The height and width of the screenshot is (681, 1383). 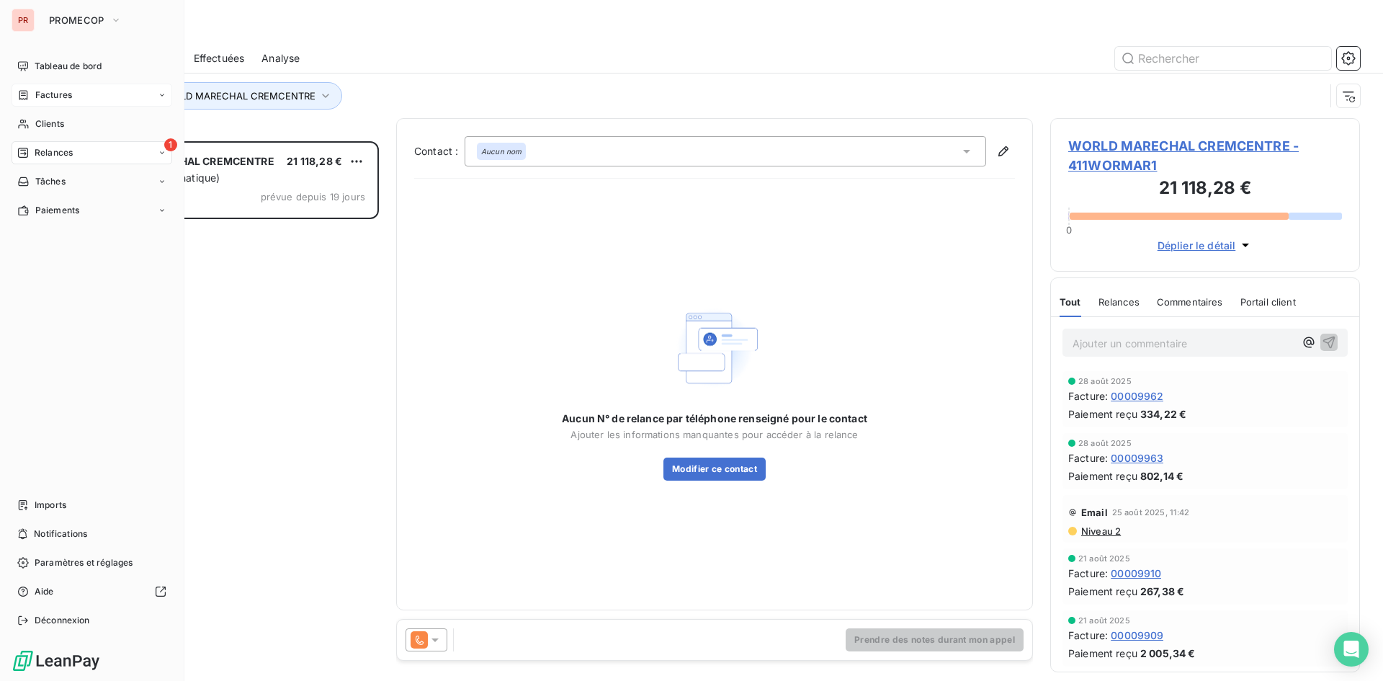 What do you see at coordinates (62, 620) in the screenshot?
I see `span: Déconnexion` at bounding box center [62, 620].